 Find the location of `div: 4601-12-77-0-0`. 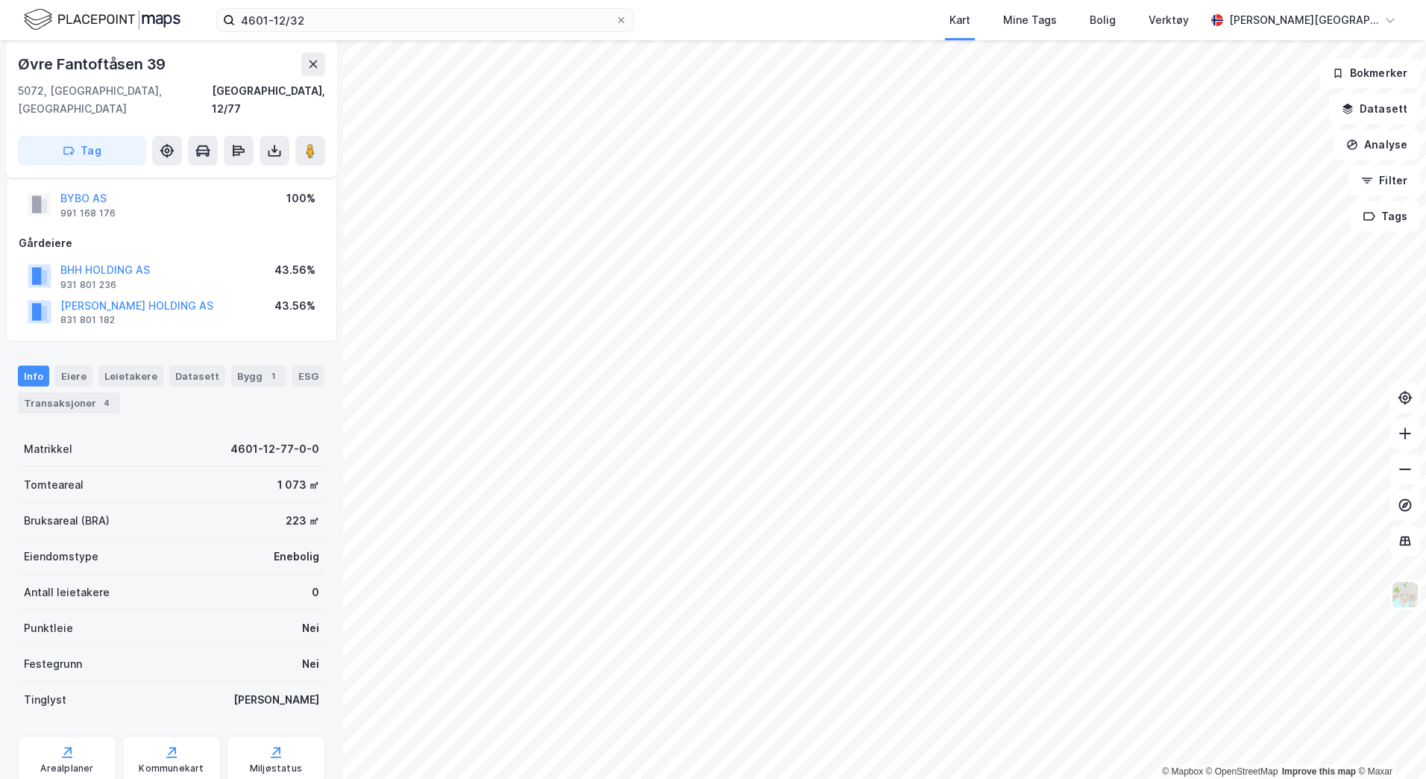

div: 4601-12-77-0-0 is located at coordinates (275, 449).